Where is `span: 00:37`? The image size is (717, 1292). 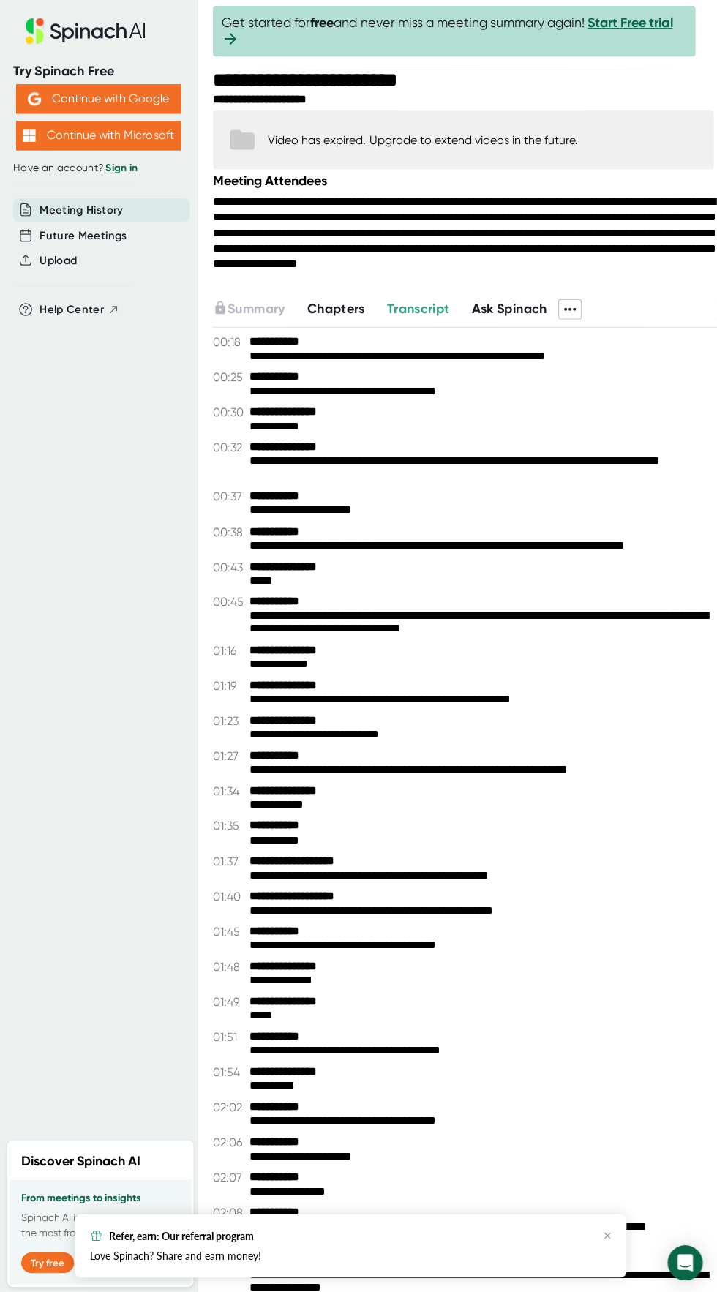 span: 00:37 is located at coordinates (230, 495).